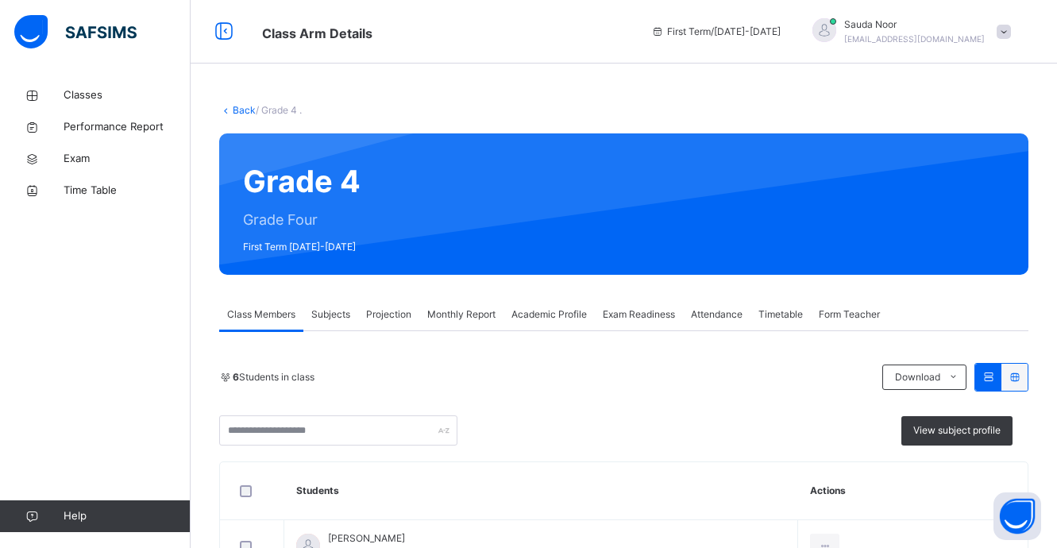 The width and height of the screenshot is (1057, 548). I want to click on span: Projection, so click(388, 315).